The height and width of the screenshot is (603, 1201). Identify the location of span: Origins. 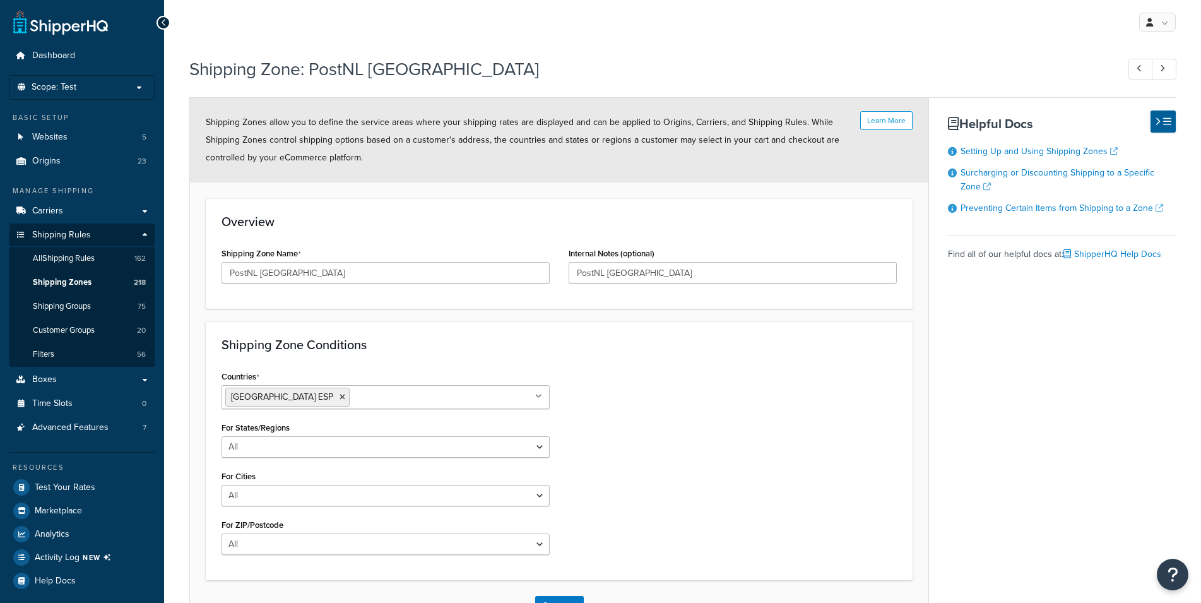
(46, 161).